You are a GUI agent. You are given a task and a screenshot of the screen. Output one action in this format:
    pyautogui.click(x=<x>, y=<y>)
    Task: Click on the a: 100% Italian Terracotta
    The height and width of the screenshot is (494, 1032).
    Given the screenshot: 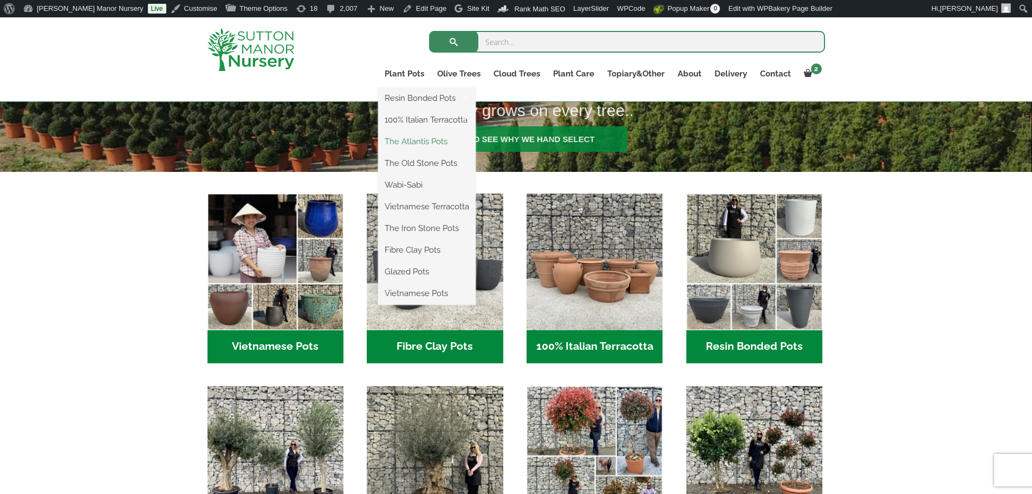 What is the action you would take?
    pyautogui.click(x=427, y=120)
    